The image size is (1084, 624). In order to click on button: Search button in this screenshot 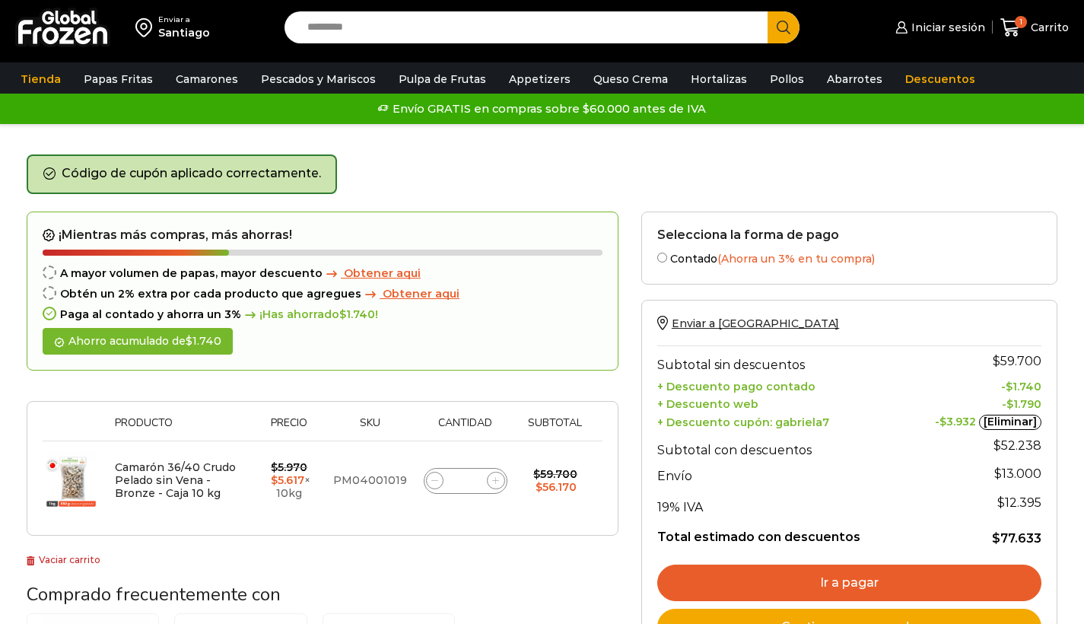, I will do `click(784, 27)`.